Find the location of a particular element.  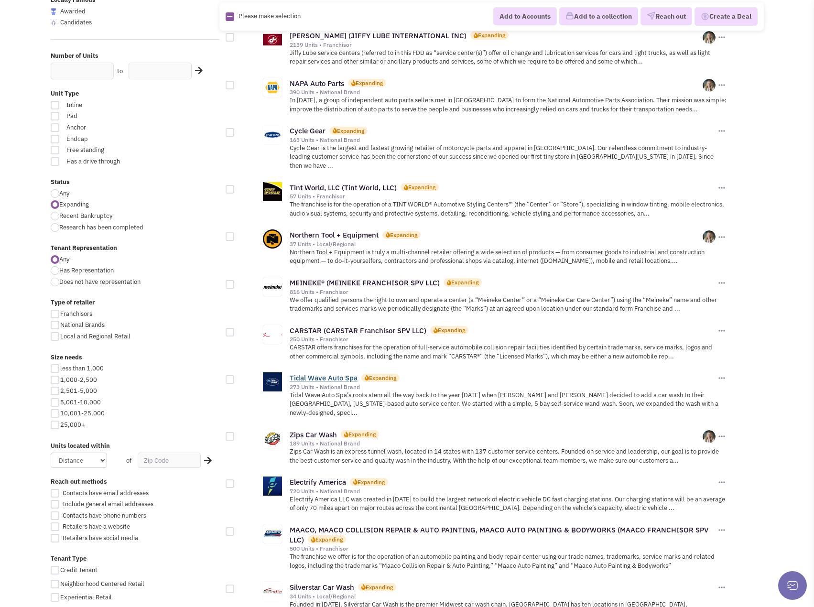

a: Zips Car Wash is located at coordinates (313, 435).